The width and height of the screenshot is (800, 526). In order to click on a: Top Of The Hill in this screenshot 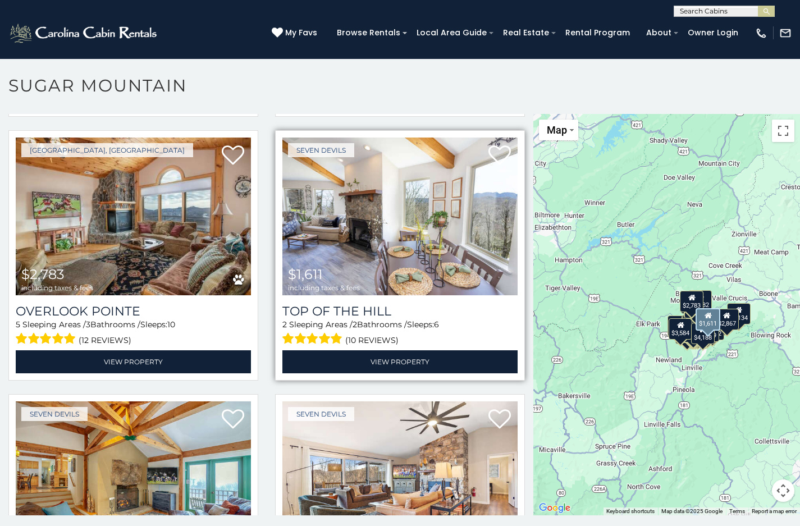, I will do `click(400, 311)`.